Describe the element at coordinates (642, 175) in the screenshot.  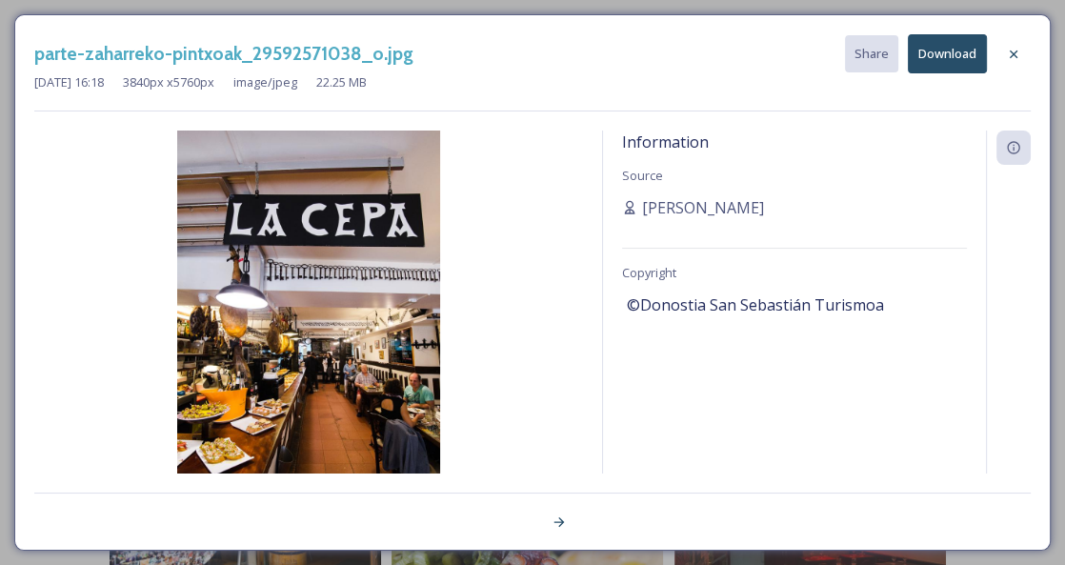
I see `span: Source` at that location.